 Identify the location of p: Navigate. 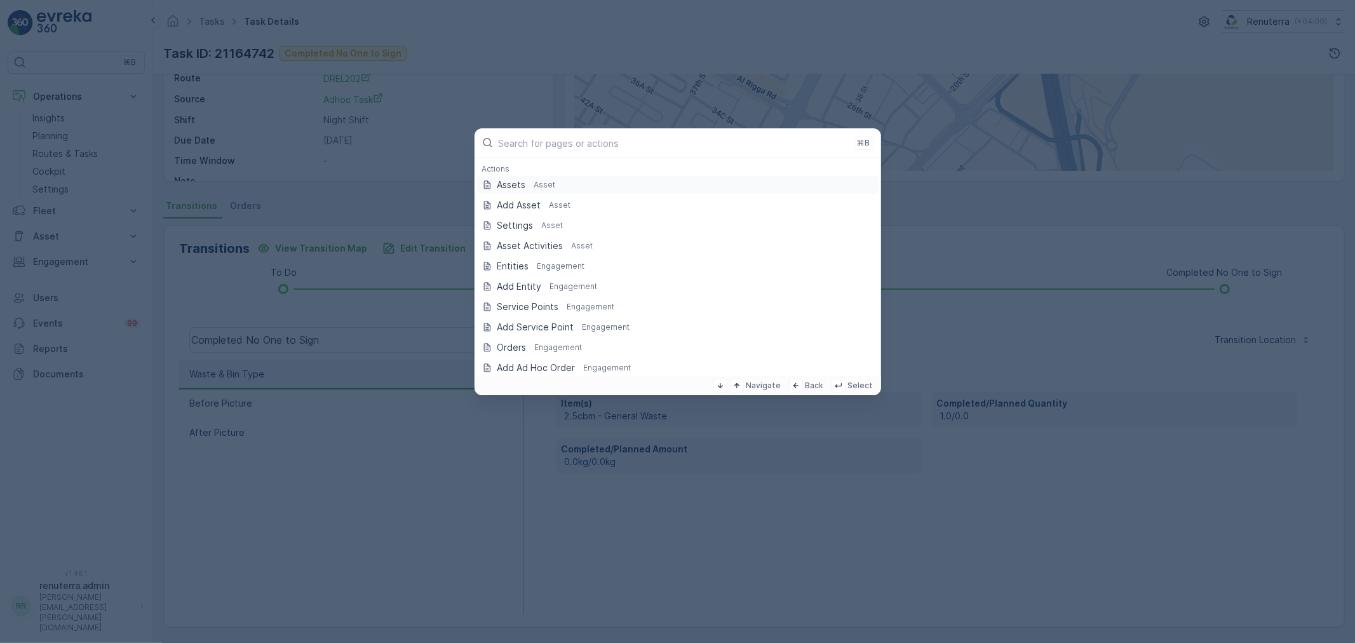
(764, 386).